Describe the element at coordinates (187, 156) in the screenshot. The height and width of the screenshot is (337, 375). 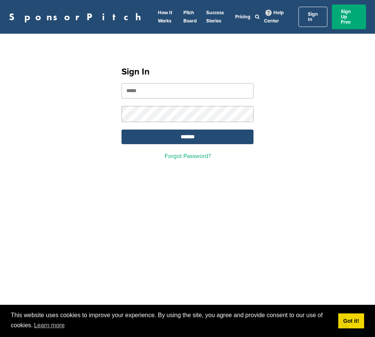
I see `a: Forgot Password?` at that location.